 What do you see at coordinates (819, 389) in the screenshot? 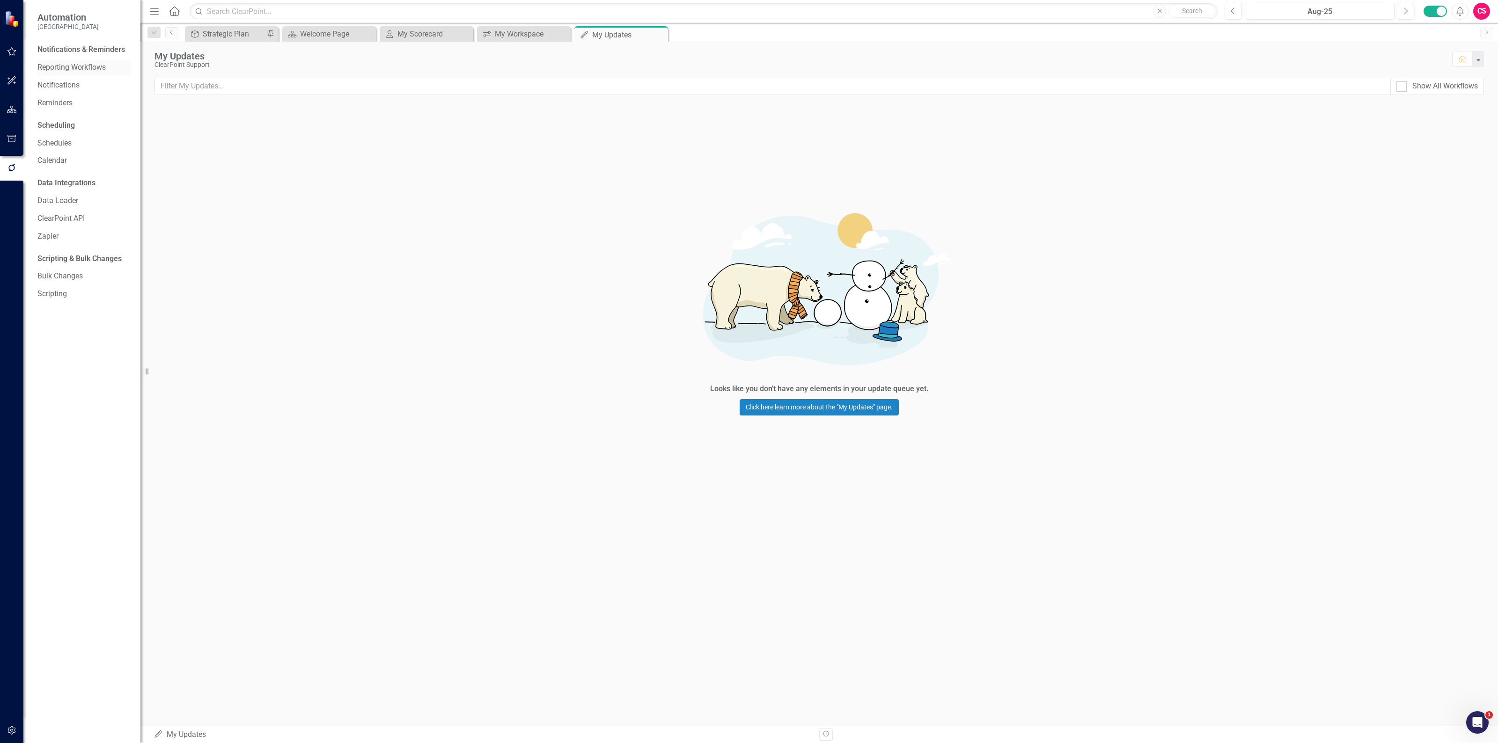
I see `div: Looks like you don't have any elements in your update queue yet.` at bounding box center [819, 389].